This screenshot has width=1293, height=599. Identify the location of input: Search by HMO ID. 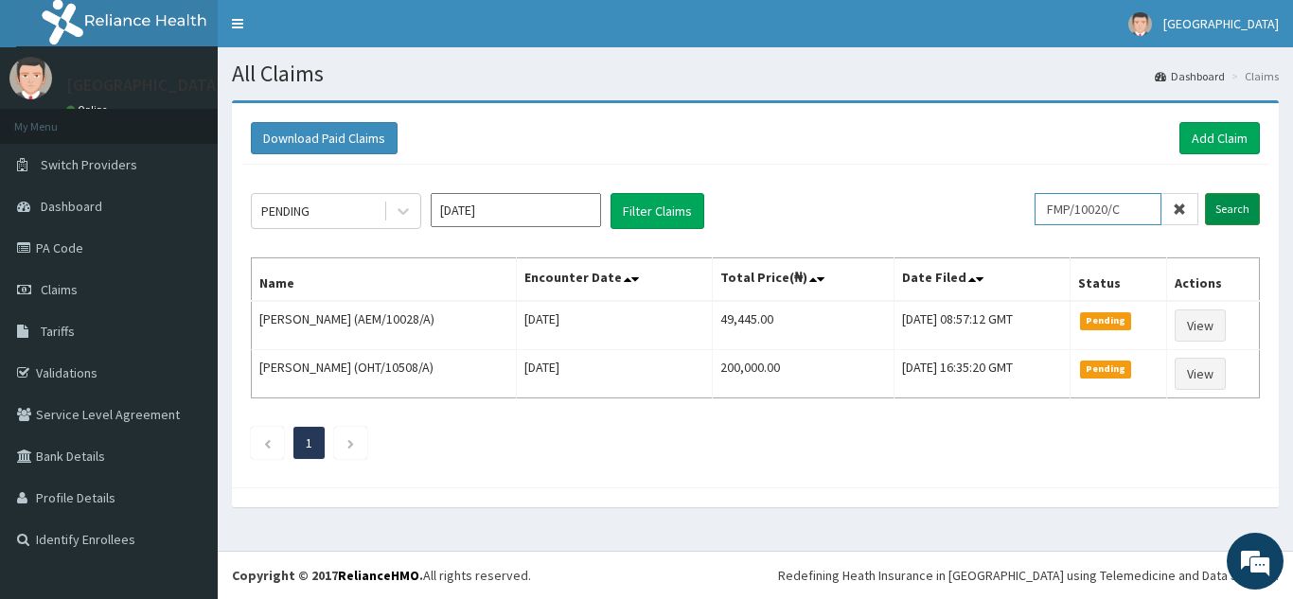
(1098, 209).